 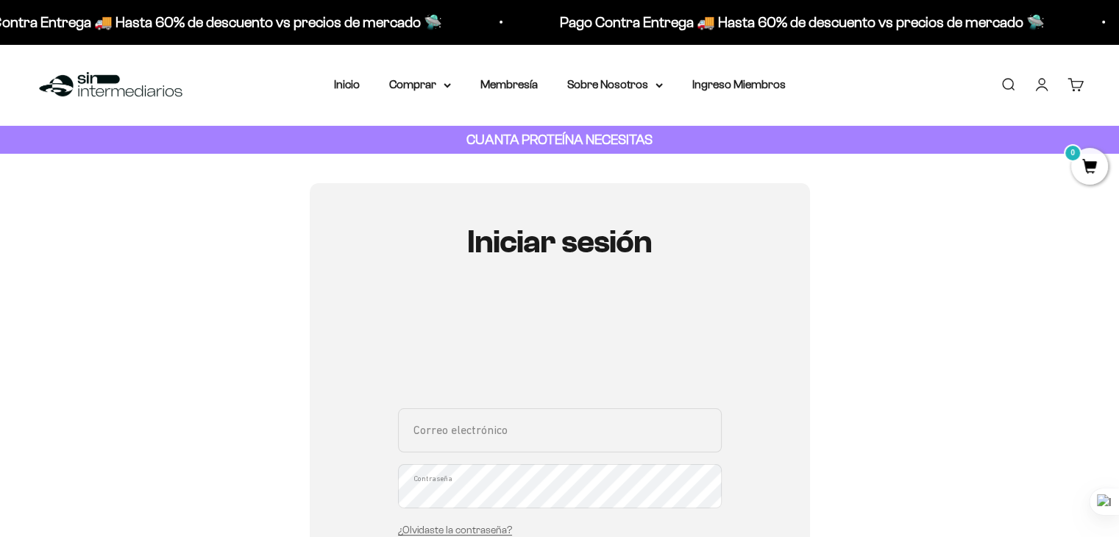 What do you see at coordinates (559, 139) in the screenshot?
I see `strong: CUANTA PROTEÍNA NECESITAS` at bounding box center [559, 139].